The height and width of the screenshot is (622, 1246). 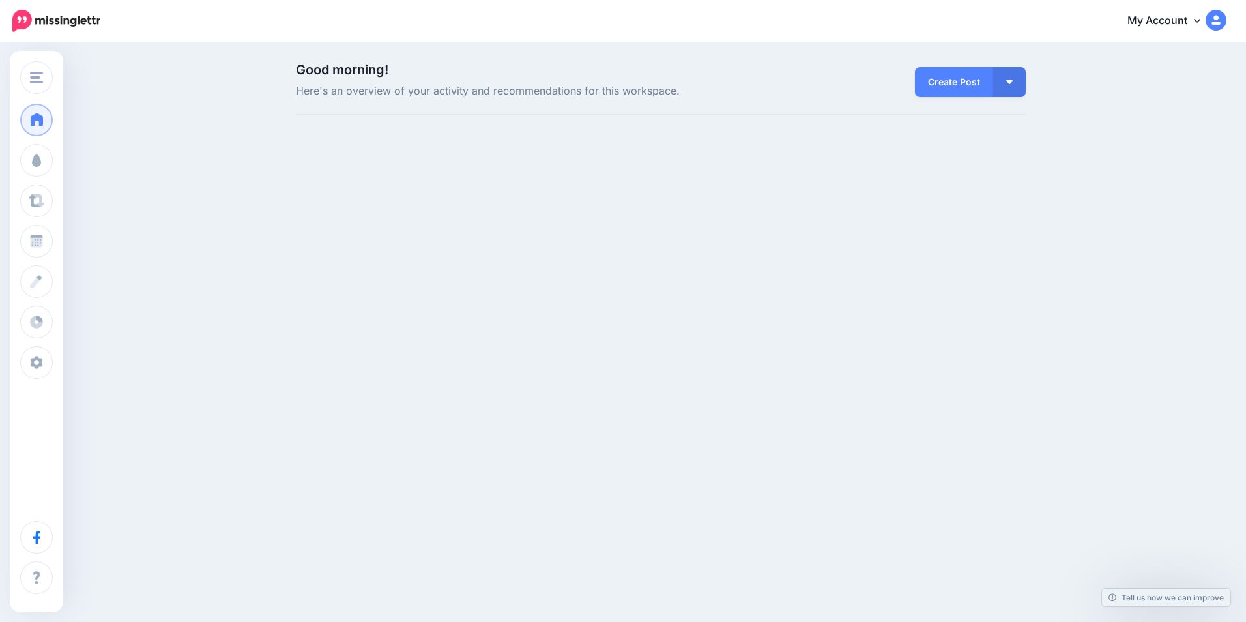 I want to click on img: arrow-down-white.png, so click(x=1010, y=82).